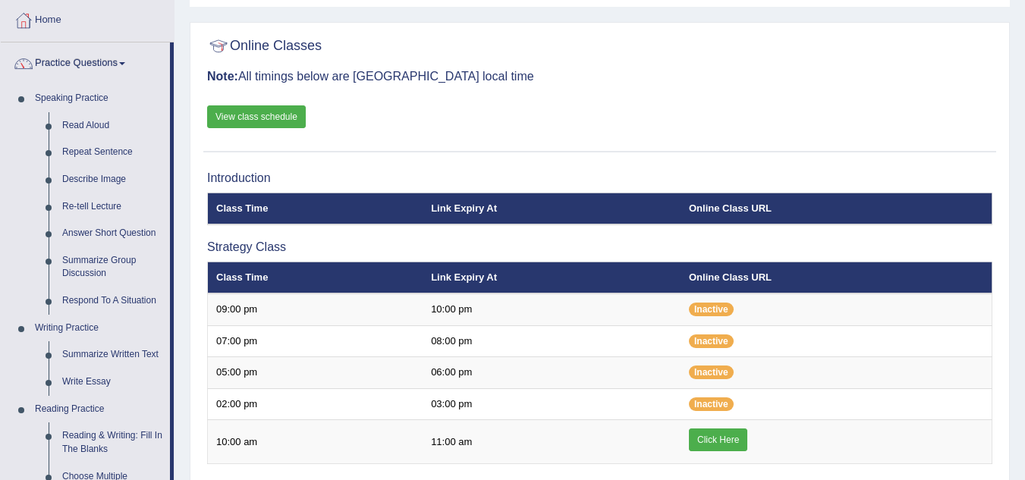 The height and width of the screenshot is (480, 1025). I want to click on a: Practice Questions, so click(85, 61).